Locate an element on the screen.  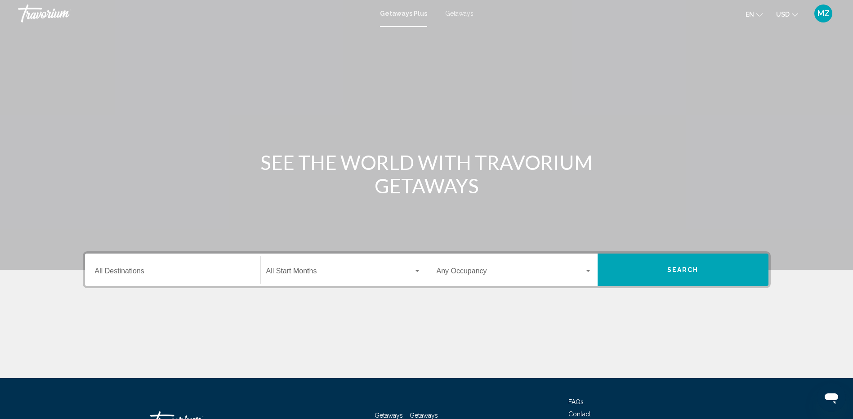
button: Search is located at coordinates (683, 270).